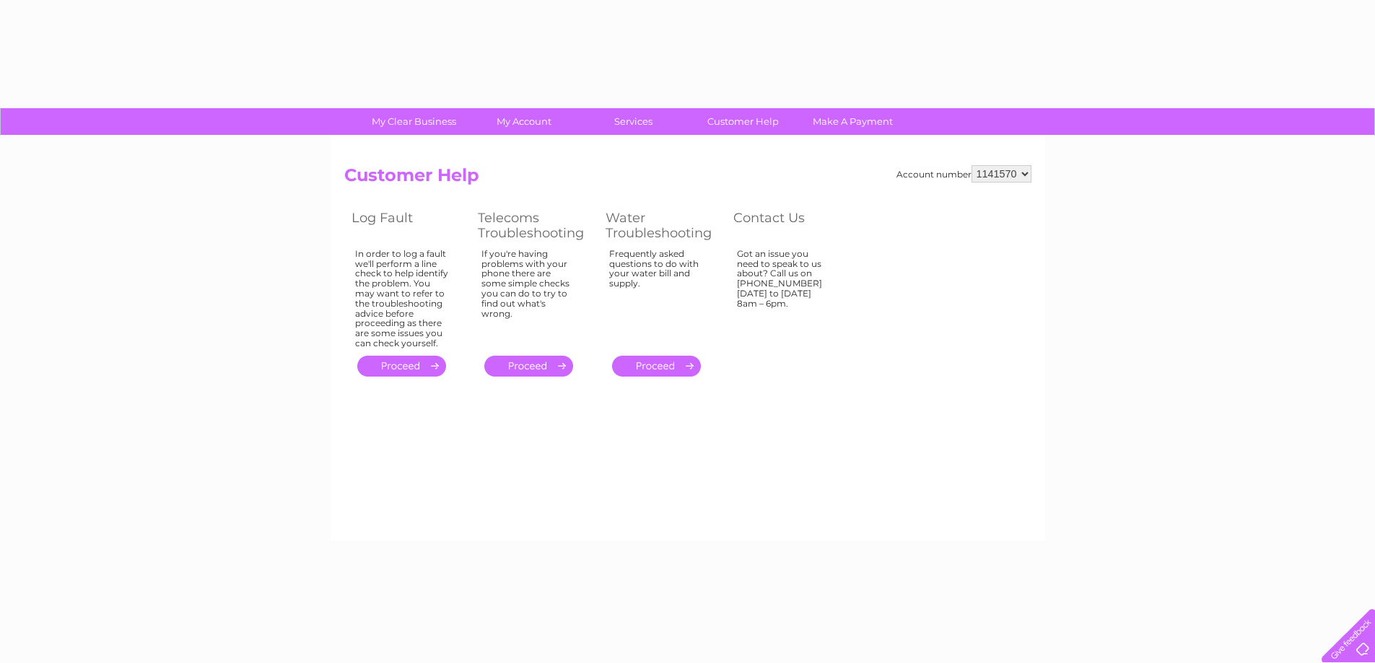  What do you see at coordinates (414, 121) in the screenshot?
I see `a: My Clear Business` at bounding box center [414, 121].